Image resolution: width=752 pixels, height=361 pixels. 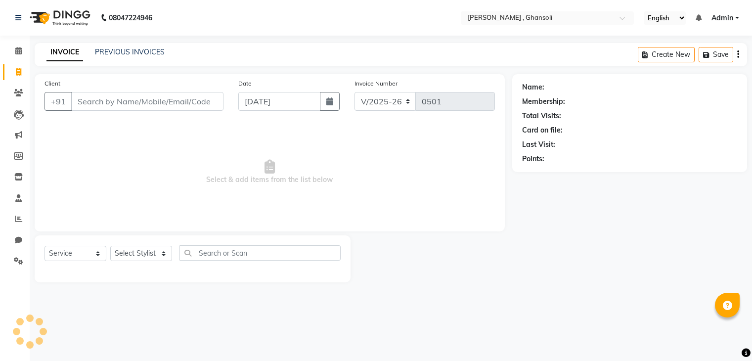 What do you see at coordinates (59, 18) in the screenshot?
I see `img: logo` at bounding box center [59, 18].